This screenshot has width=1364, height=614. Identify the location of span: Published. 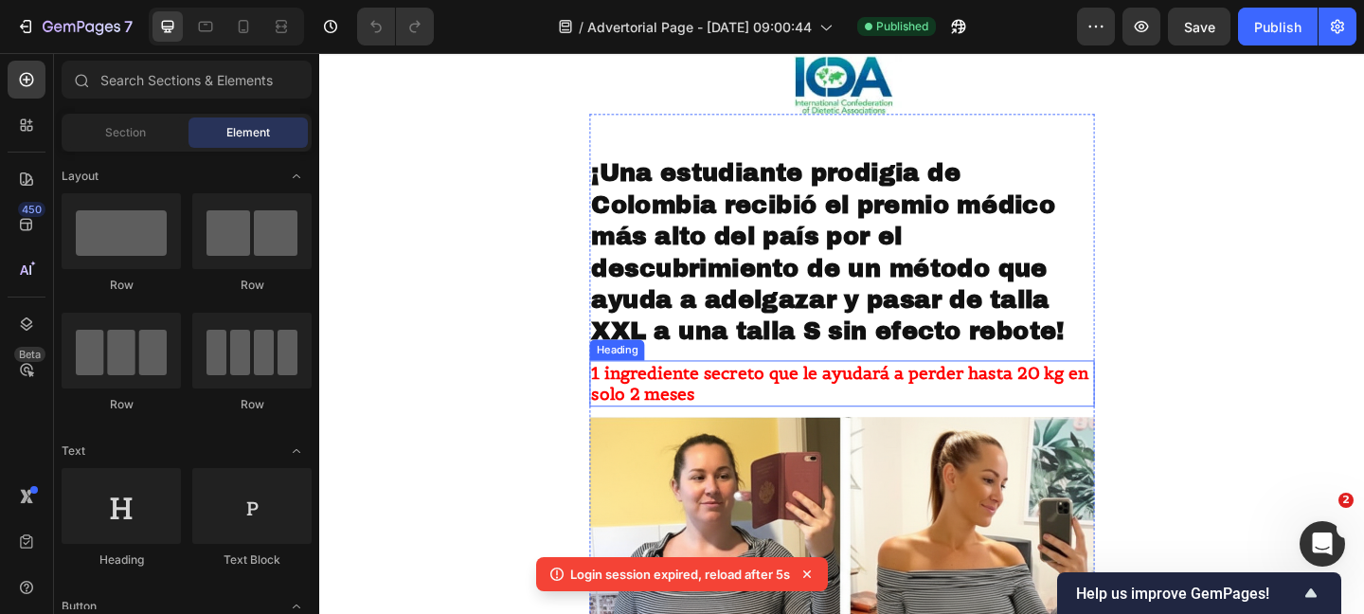
(902, 27).